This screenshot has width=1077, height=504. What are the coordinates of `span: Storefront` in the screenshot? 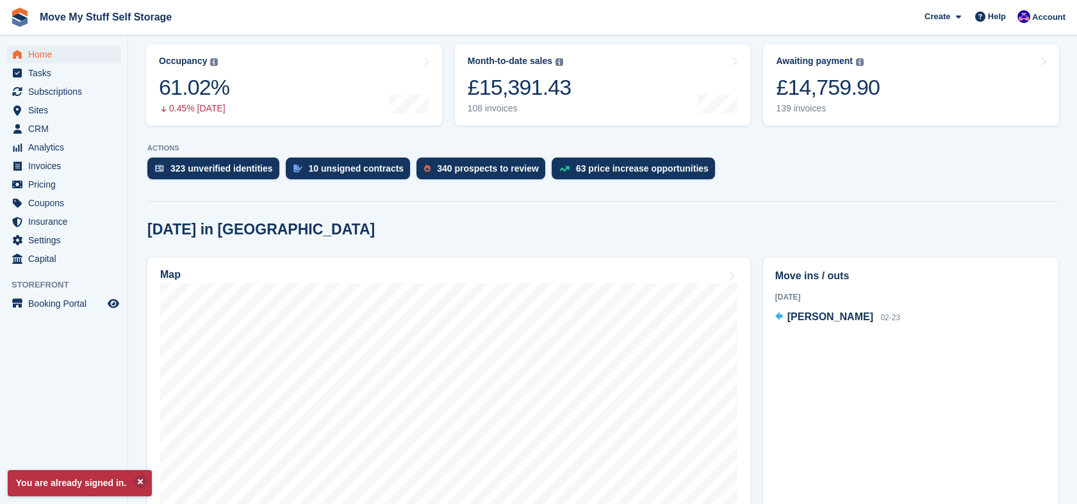 It's located at (69, 285).